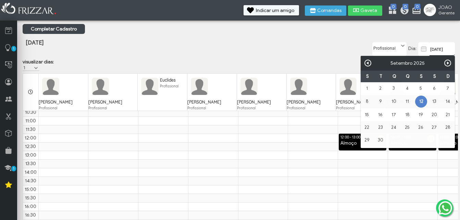 This screenshot has height=220, width=460. I want to click on label: visualizar dias:, so click(38, 62).